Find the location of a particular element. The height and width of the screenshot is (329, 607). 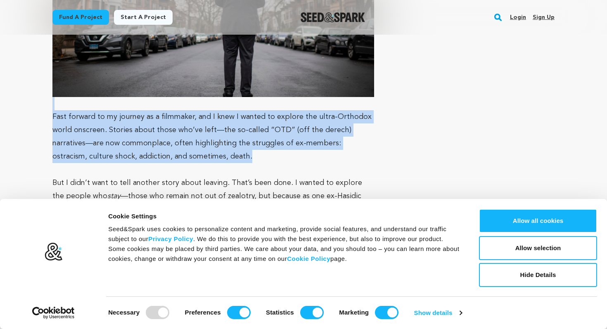

em: stay is located at coordinates (114, 196).